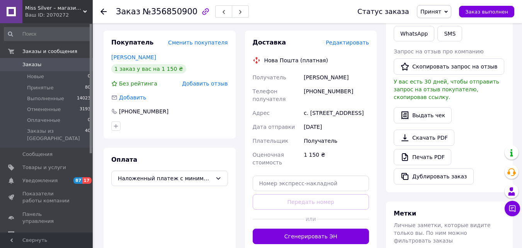 The image size is (522, 248). Describe the element at coordinates (261, 113) in the screenshot. I see `span: Адрес` at that location.